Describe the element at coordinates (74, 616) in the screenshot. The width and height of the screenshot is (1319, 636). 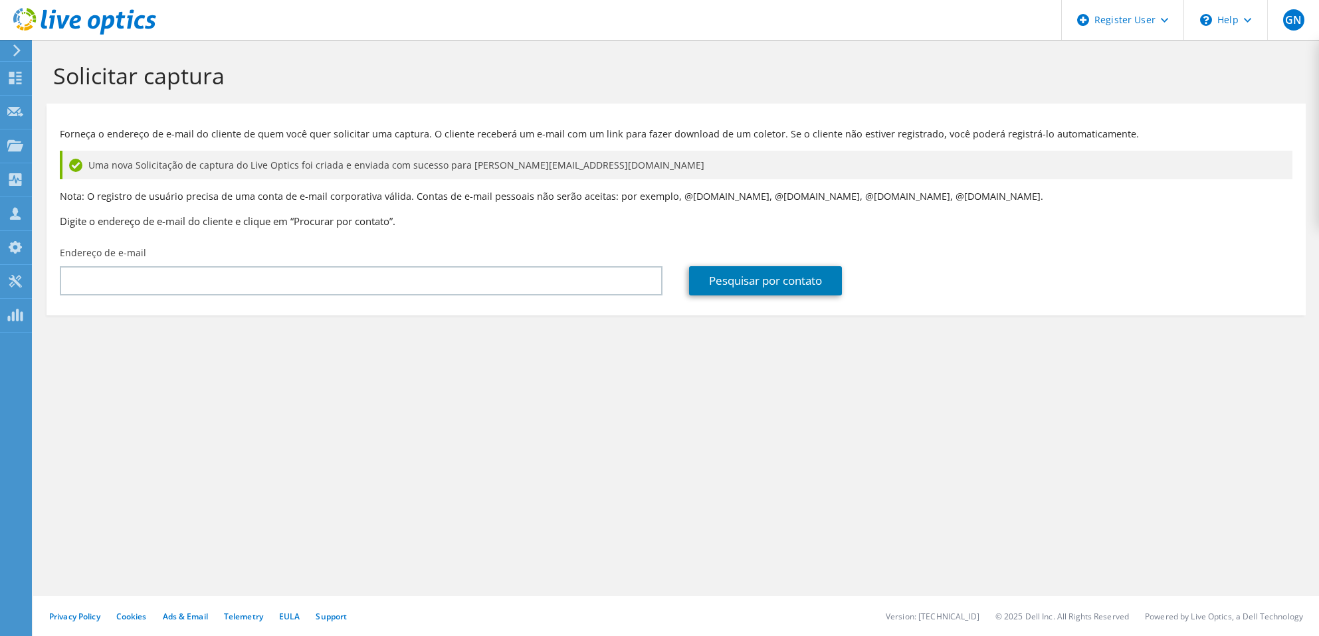
I see `a: Privacy Policy` at that location.